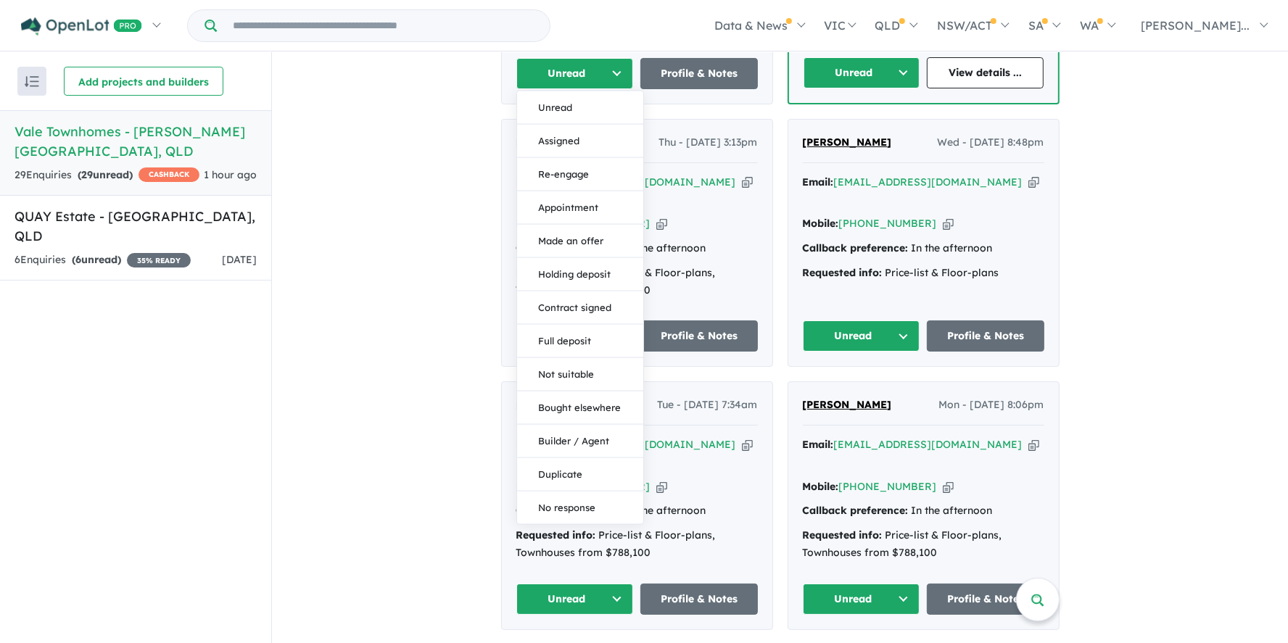 Image resolution: width=1288 pixels, height=643 pixels. What do you see at coordinates (87, 175) in the screenshot?
I see `span: 29` at bounding box center [87, 175].